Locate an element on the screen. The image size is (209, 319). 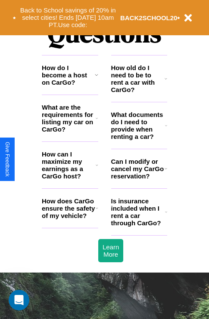
div: Give Feedback is located at coordinates (7, 159).